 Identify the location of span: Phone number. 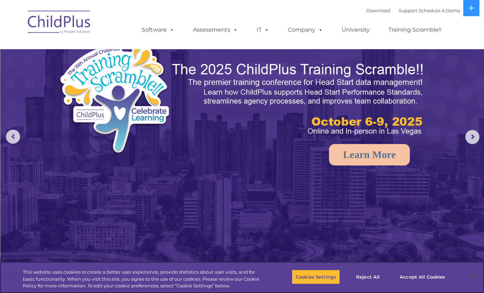
(113, 78).